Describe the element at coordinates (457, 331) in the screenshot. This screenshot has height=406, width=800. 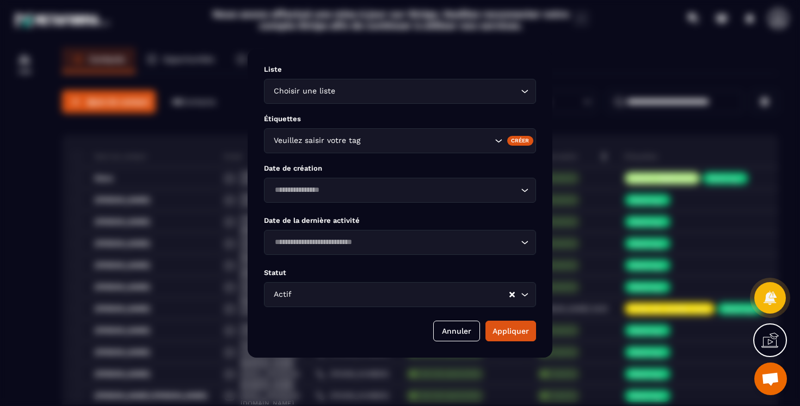
I see `button: Annuler` at that location.